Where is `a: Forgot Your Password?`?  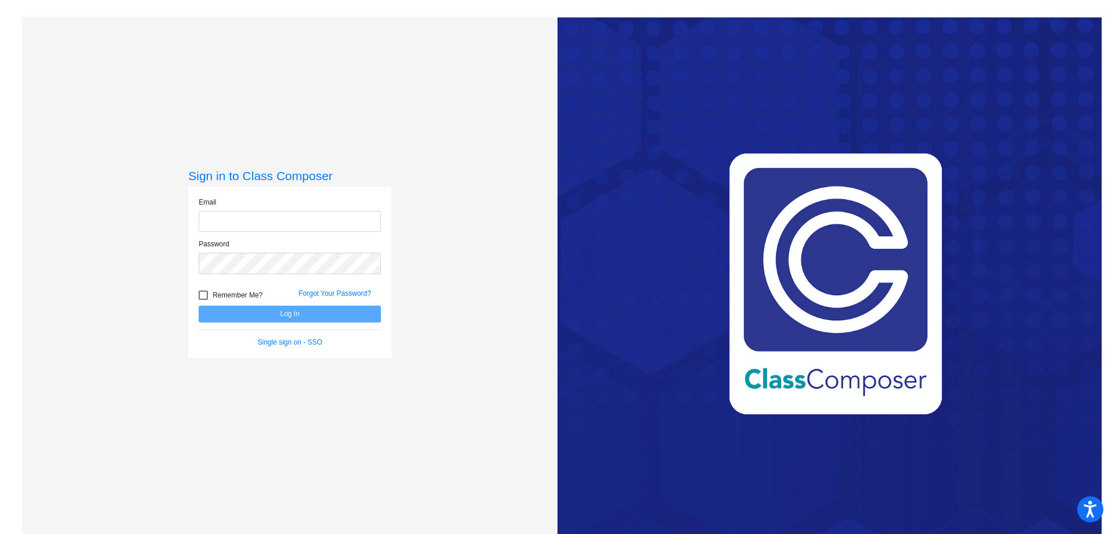
a: Forgot Your Password? is located at coordinates (335, 293).